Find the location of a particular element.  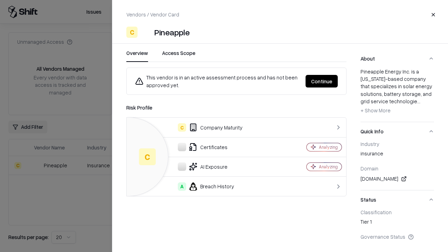

div: Industry is located at coordinates (397, 144).